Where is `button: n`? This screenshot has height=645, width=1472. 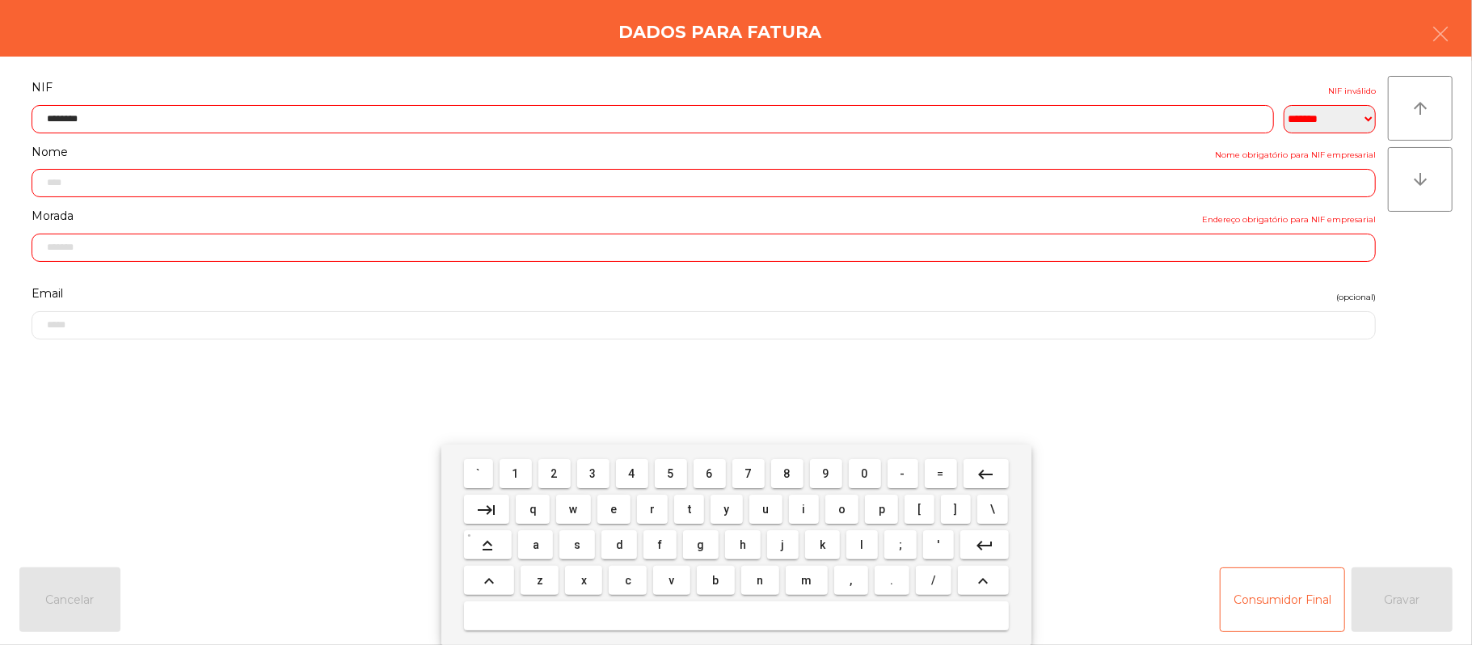
button: n is located at coordinates (760, 580).